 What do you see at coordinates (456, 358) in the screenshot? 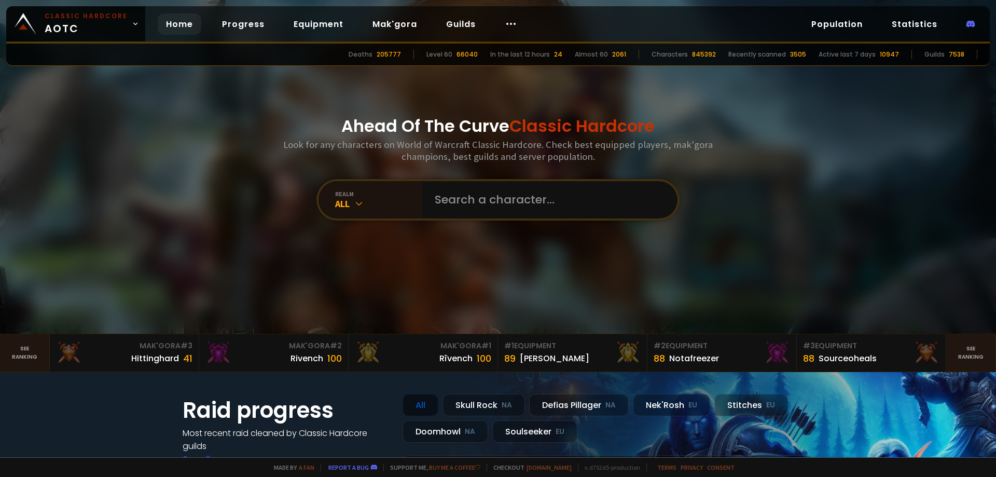
I see `div: Rîvench` at bounding box center [456, 358].